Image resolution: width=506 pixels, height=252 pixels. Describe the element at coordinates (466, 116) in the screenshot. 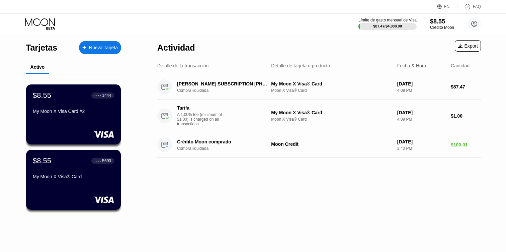

I see `div: $1.00` at that location.